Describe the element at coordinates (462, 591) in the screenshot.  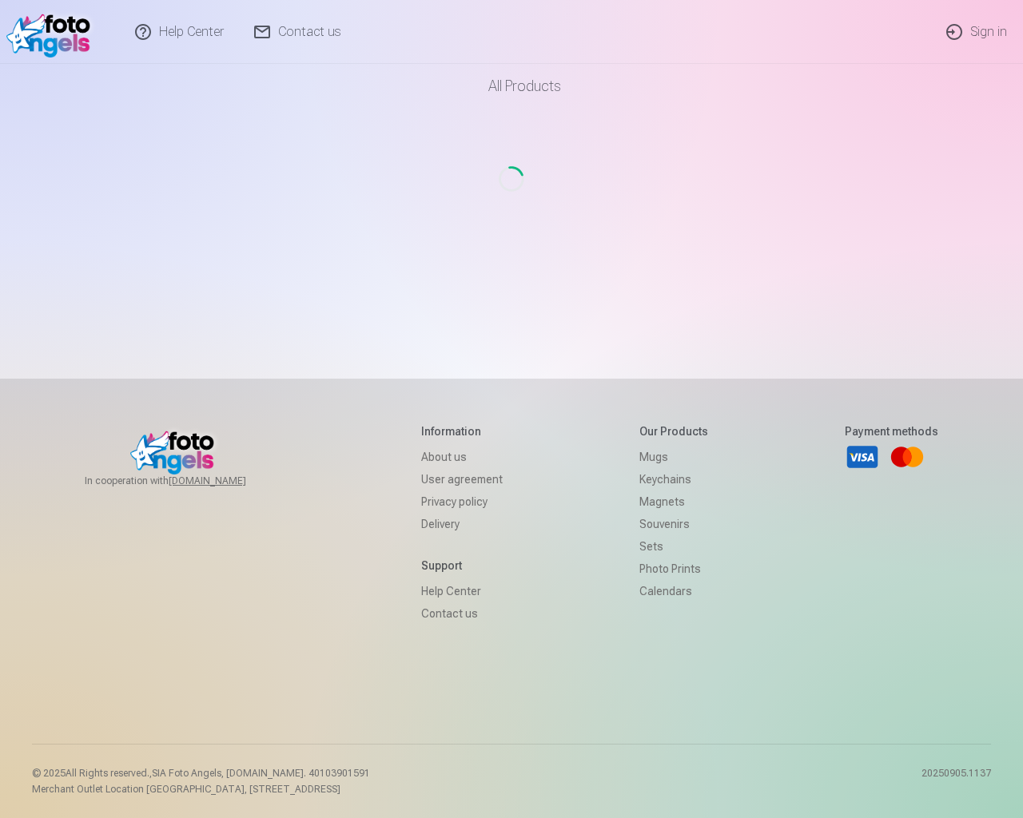
I see `a: Help Center` at that location.